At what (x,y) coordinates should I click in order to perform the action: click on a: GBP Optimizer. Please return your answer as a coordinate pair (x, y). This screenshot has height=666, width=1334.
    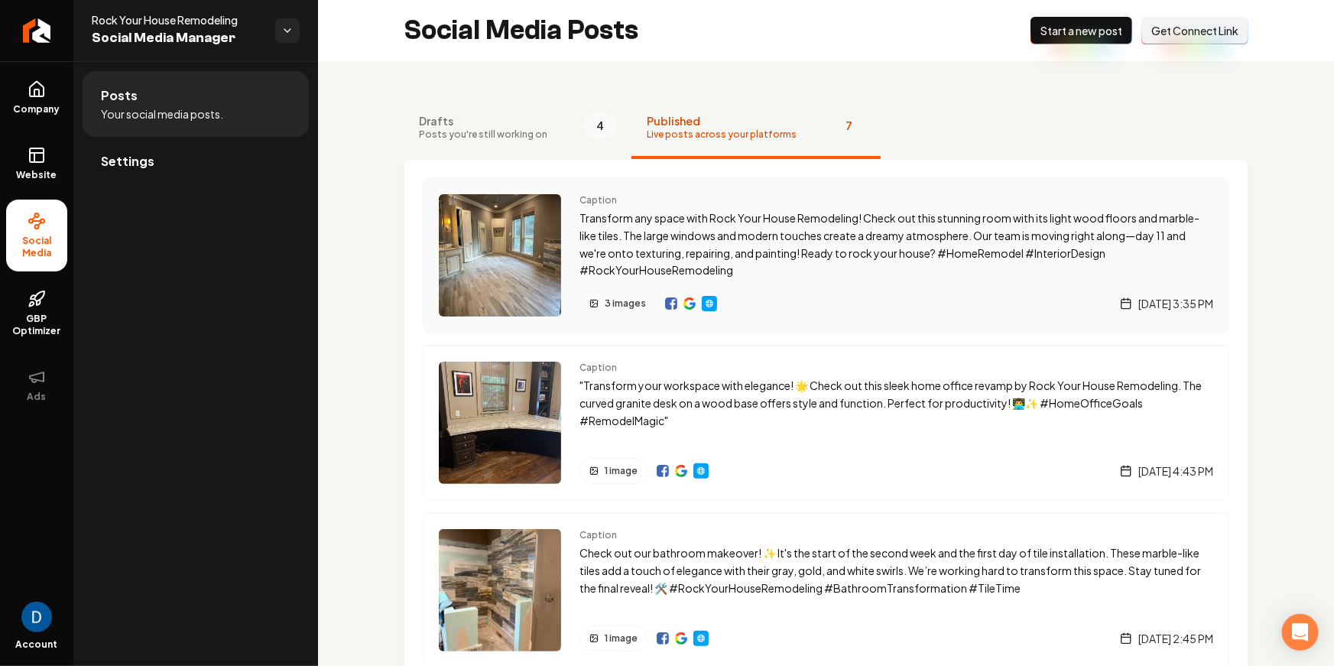
    Looking at the image, I should click on (37, 313).